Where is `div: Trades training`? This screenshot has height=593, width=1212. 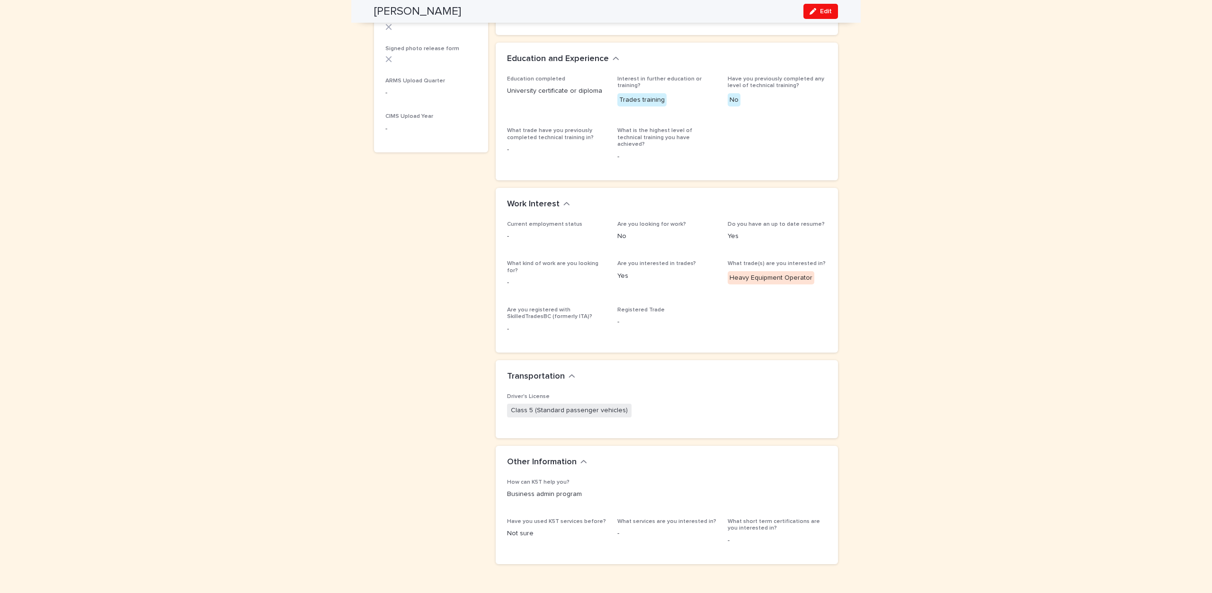
div: Trades training is located at coordinates (642, 100).